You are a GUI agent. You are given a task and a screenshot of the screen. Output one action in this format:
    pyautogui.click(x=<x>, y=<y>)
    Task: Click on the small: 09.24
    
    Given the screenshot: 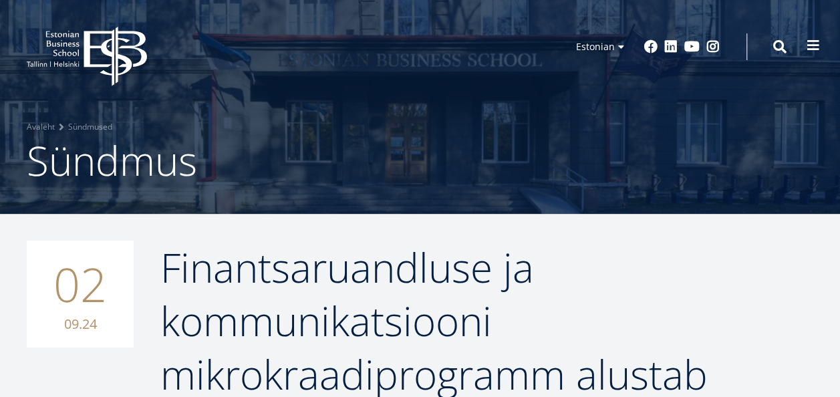 What is the action you would take?
    pyautogui.click(x=80, y=324)
    